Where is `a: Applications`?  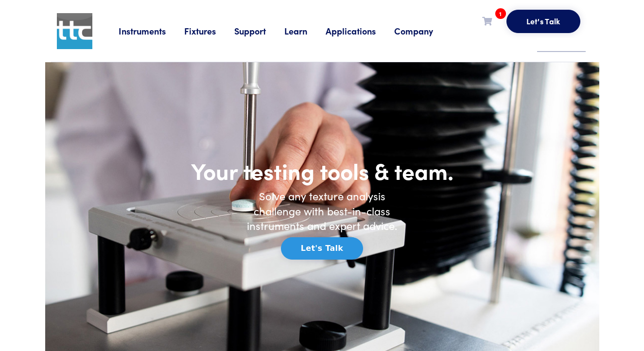 a: Applications is located at coordinates (360, 31).